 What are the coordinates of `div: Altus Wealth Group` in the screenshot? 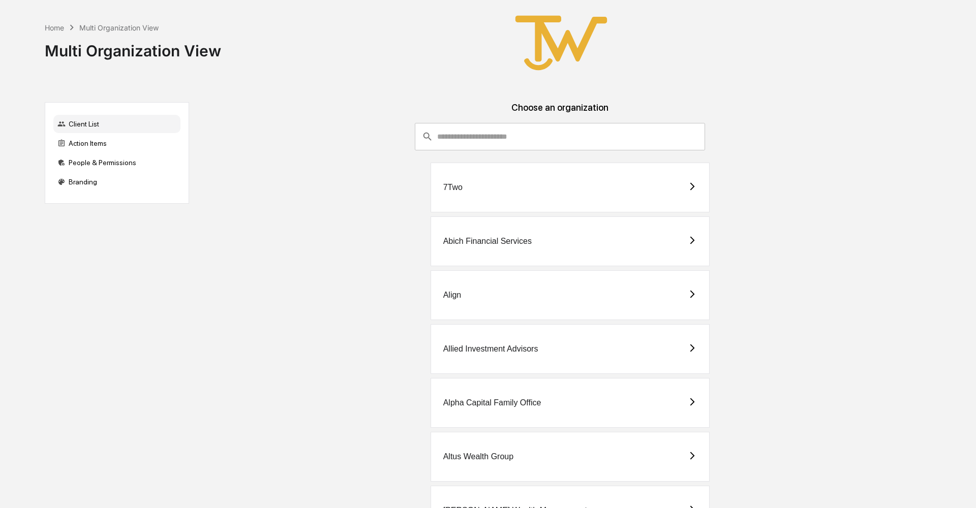 It's located at (478, 457).